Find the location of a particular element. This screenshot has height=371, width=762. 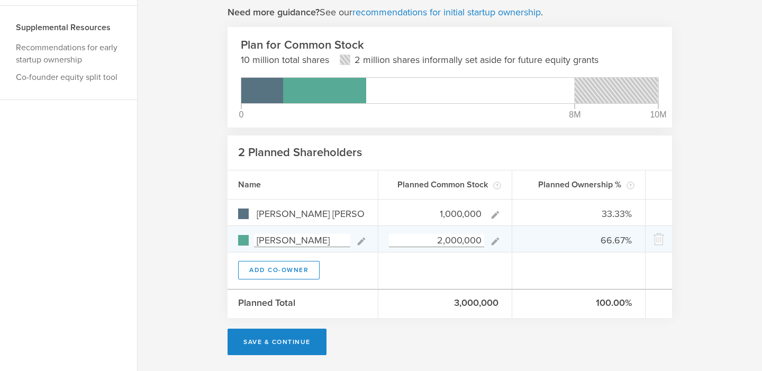

div: Planned Ownership % is located at coordinates (579, 185).